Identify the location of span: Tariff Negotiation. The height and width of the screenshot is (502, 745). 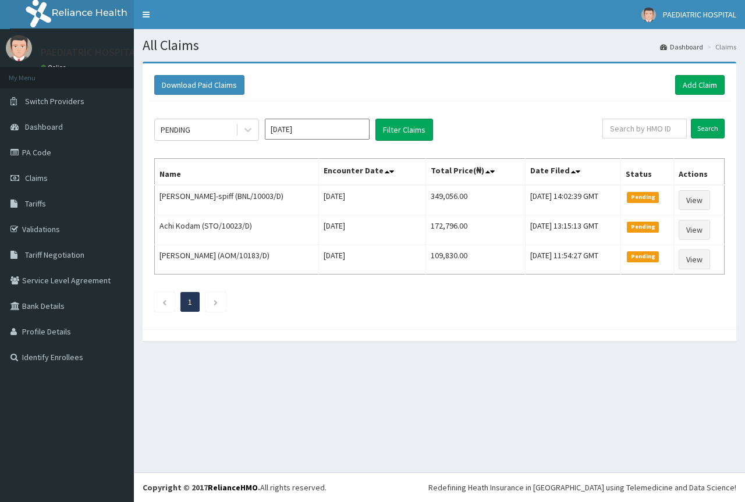
(55, 255).